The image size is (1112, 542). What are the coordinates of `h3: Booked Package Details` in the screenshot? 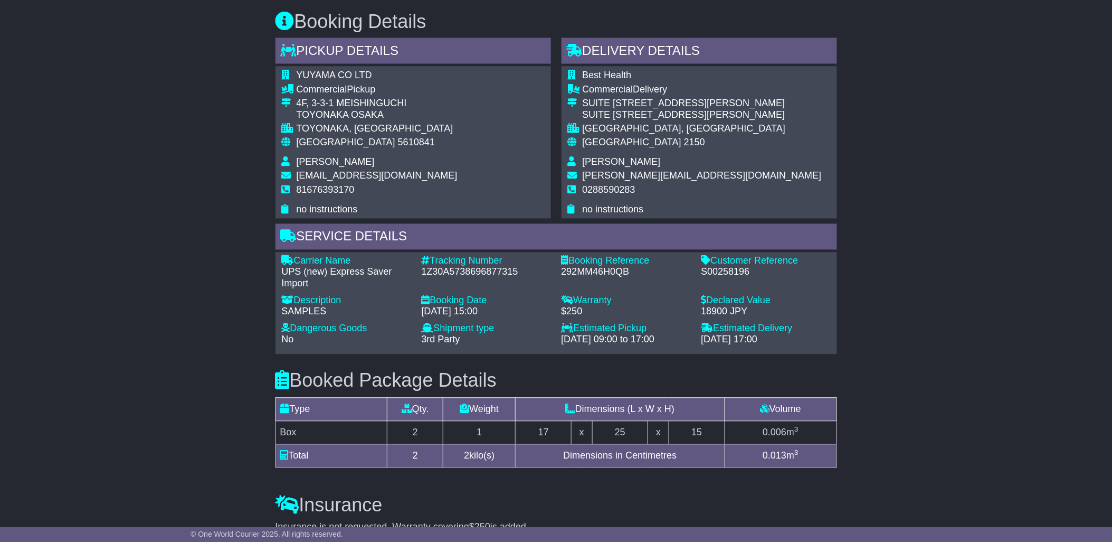 It's located at (556, 381).